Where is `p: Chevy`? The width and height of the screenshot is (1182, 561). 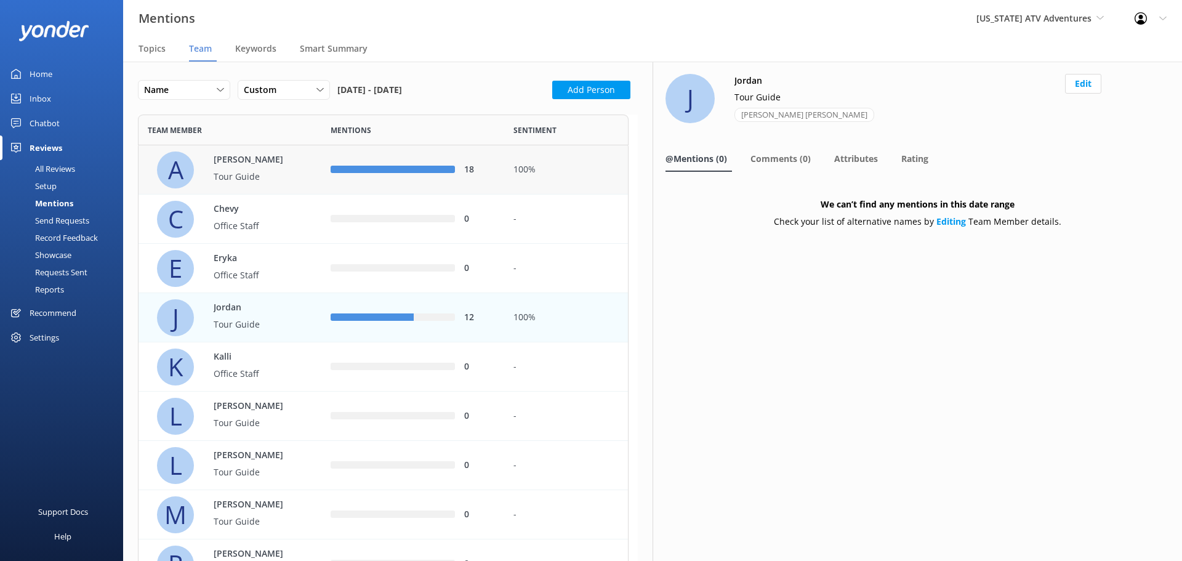 p: Chevy is located at coordinates (254, 209).